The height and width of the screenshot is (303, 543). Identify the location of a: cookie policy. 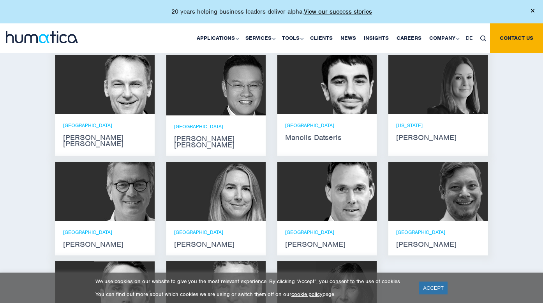
(307, 294).